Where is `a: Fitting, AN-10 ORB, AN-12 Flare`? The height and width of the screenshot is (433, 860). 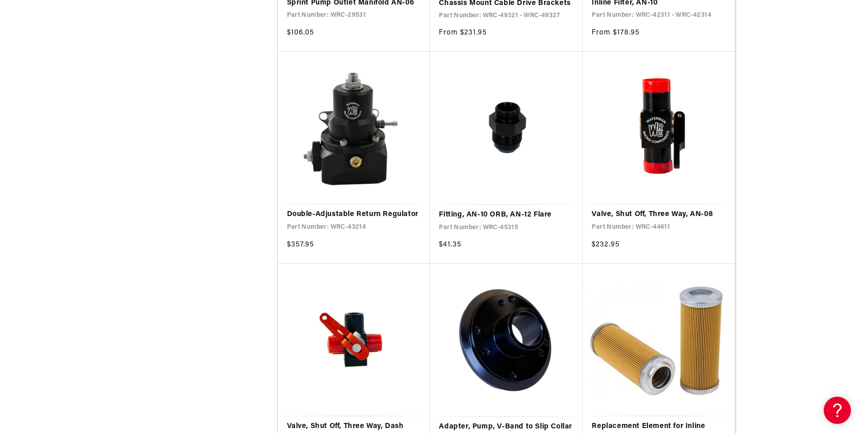
a: Fitting, AN-10 ORB, AN-12 Flare is located at coordinates (506, 215).